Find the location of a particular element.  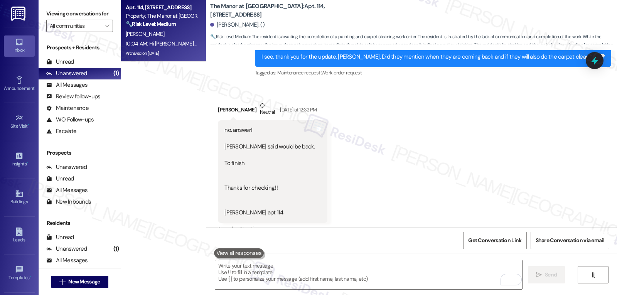

a: Site Visit • is located at coordinates (19, 122).